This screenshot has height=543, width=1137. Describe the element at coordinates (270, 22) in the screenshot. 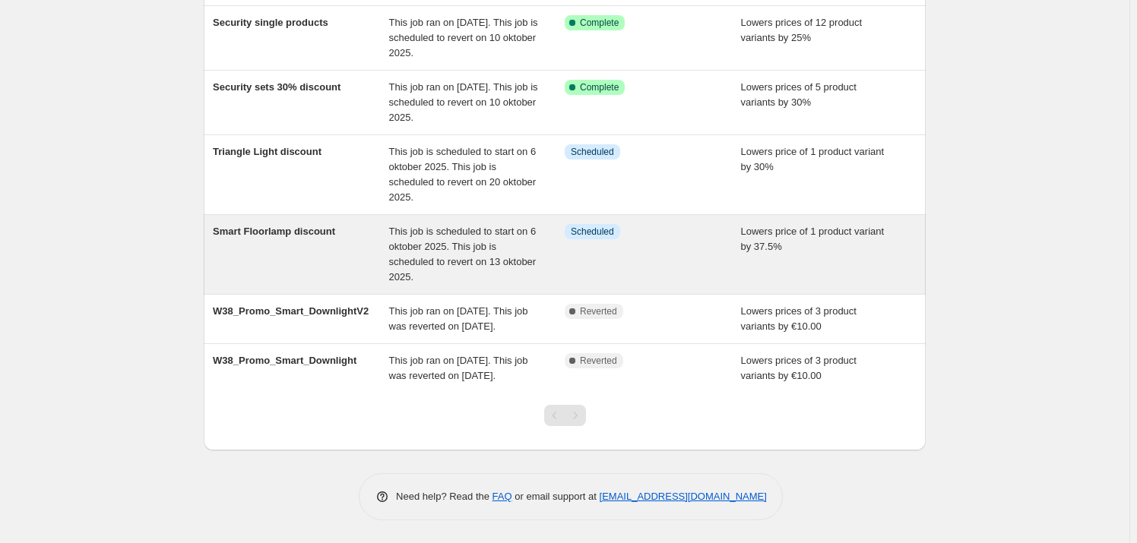

I see `span: Security single products` at that location.